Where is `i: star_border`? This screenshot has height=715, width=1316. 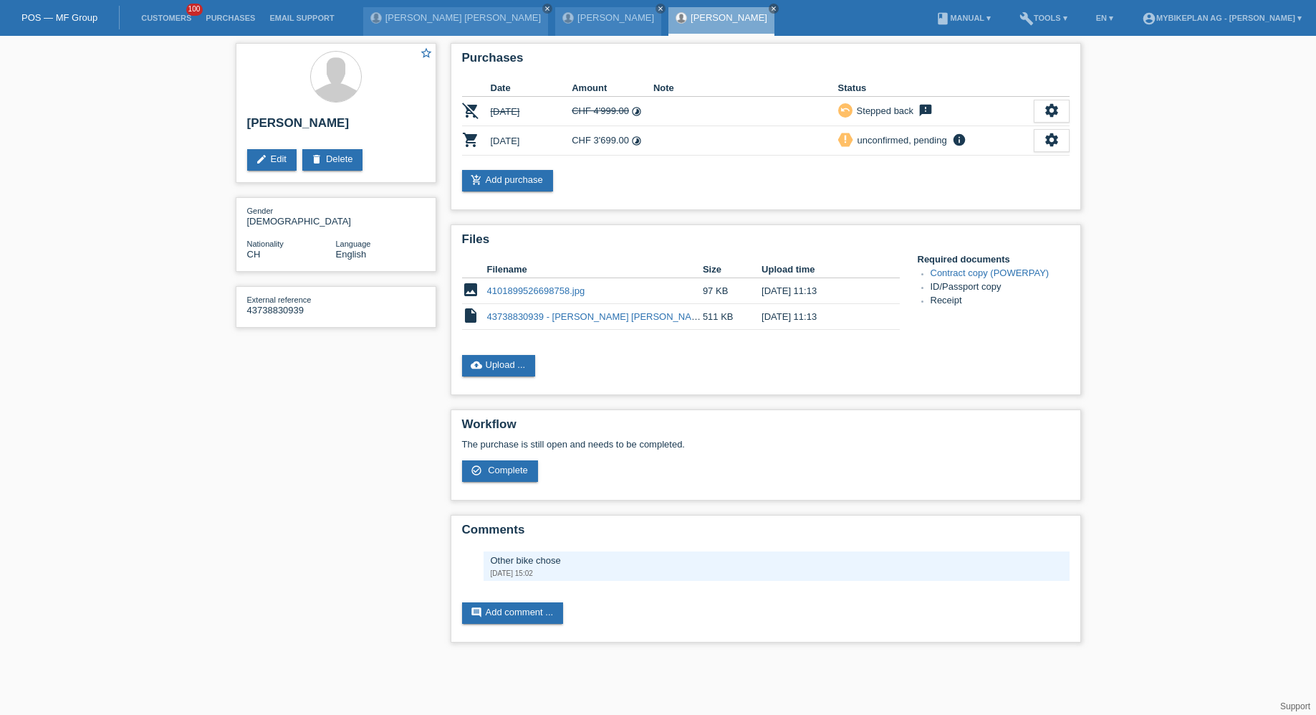
i: star_border is located at coordinates (426, 53).